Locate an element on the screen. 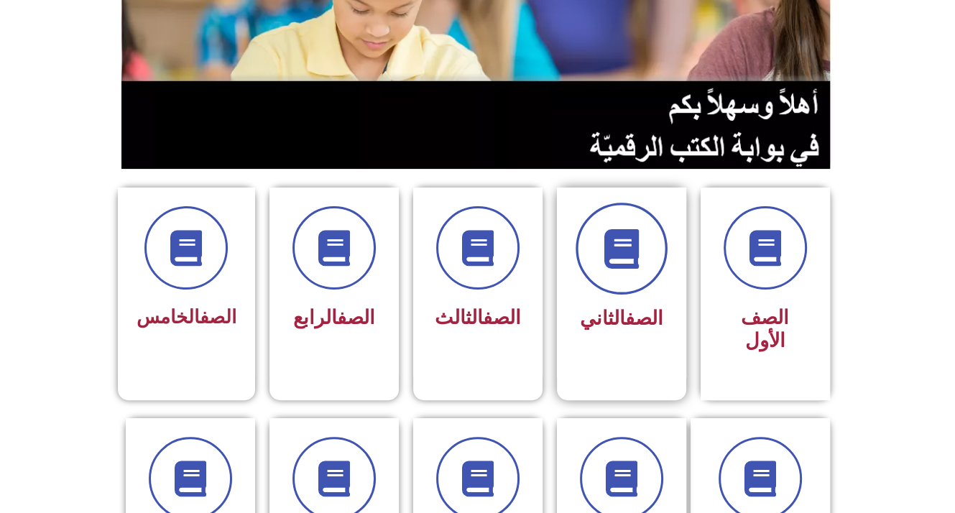  span: الثالث is located at coordinates (478, 317).